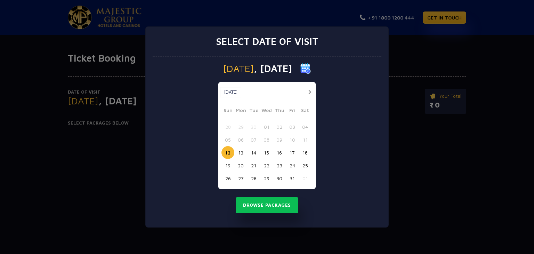  Describe the element at coordinates (292, 139) in the screenshot. I see `button: 10` at that location.